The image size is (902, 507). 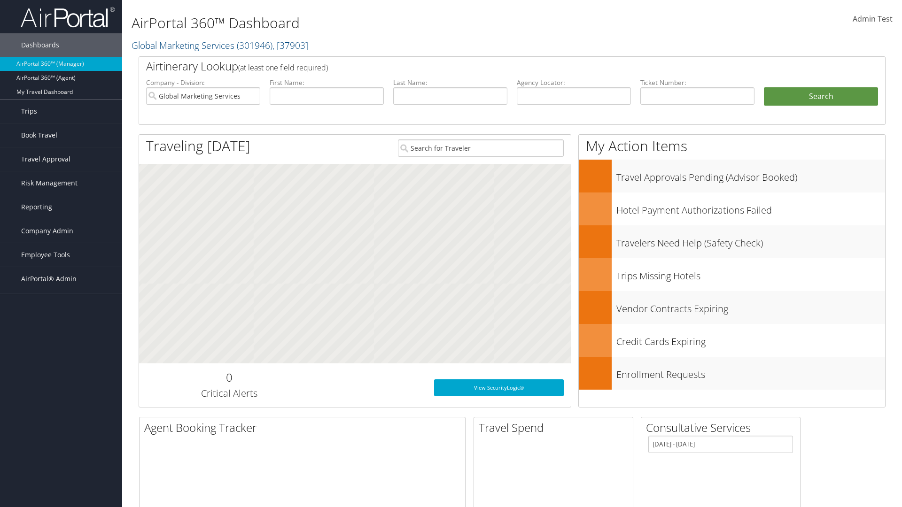 I want to click on h2: Travel Spend, so click(x=556, y=428).